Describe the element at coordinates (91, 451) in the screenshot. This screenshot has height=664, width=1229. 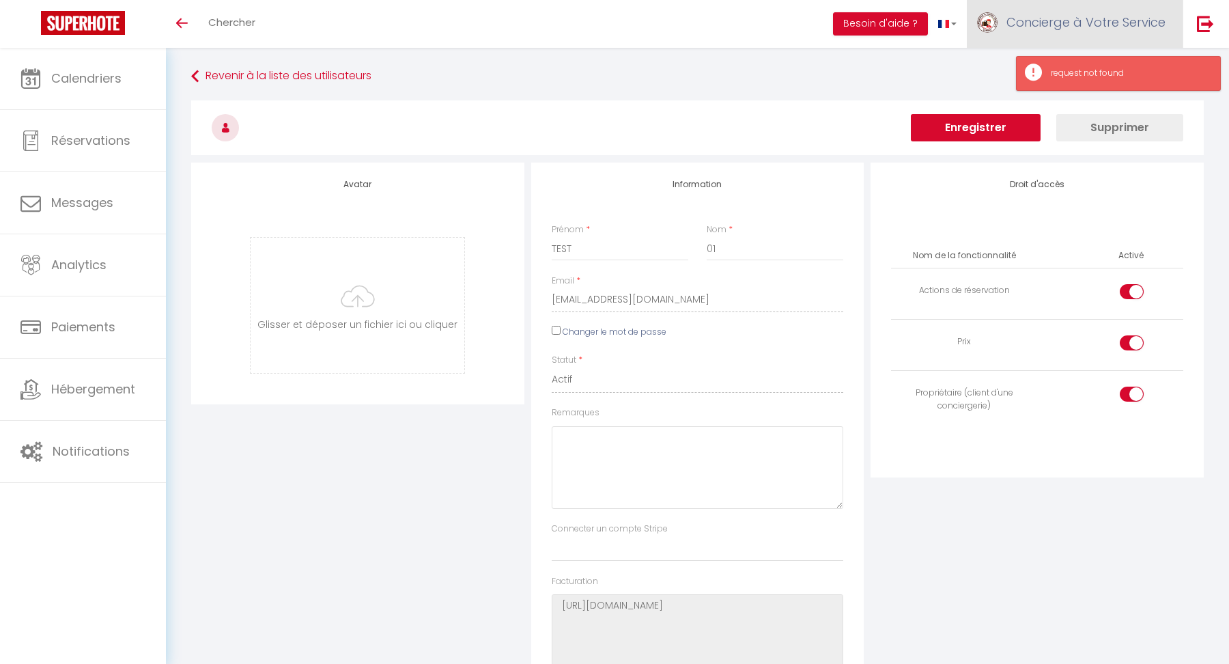
I see `span: Notifications` at that location.